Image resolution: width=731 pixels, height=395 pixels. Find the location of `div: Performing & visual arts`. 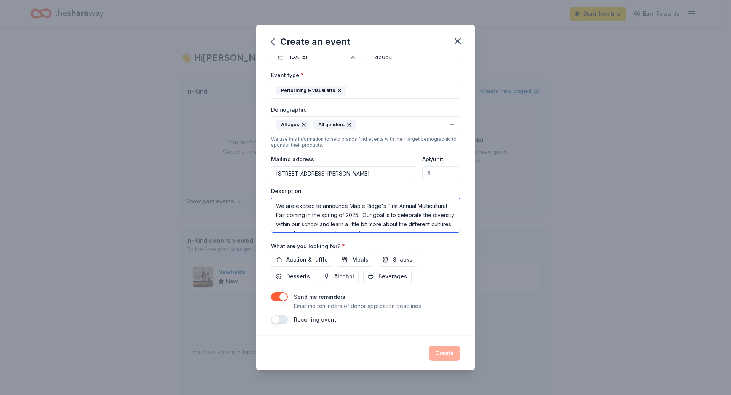

div: Performing & visual arts is located at coordinates (311, 91).